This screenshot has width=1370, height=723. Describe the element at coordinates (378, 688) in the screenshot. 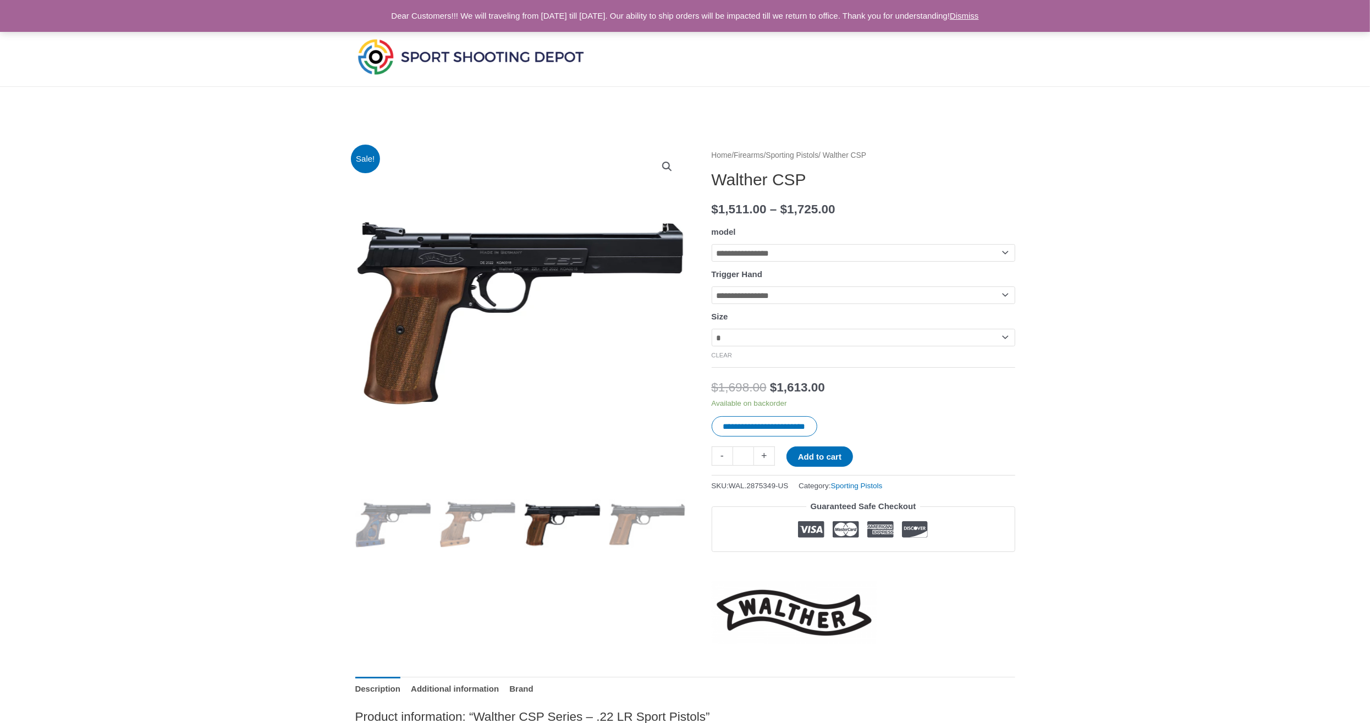

I see `a: Description` at that location.